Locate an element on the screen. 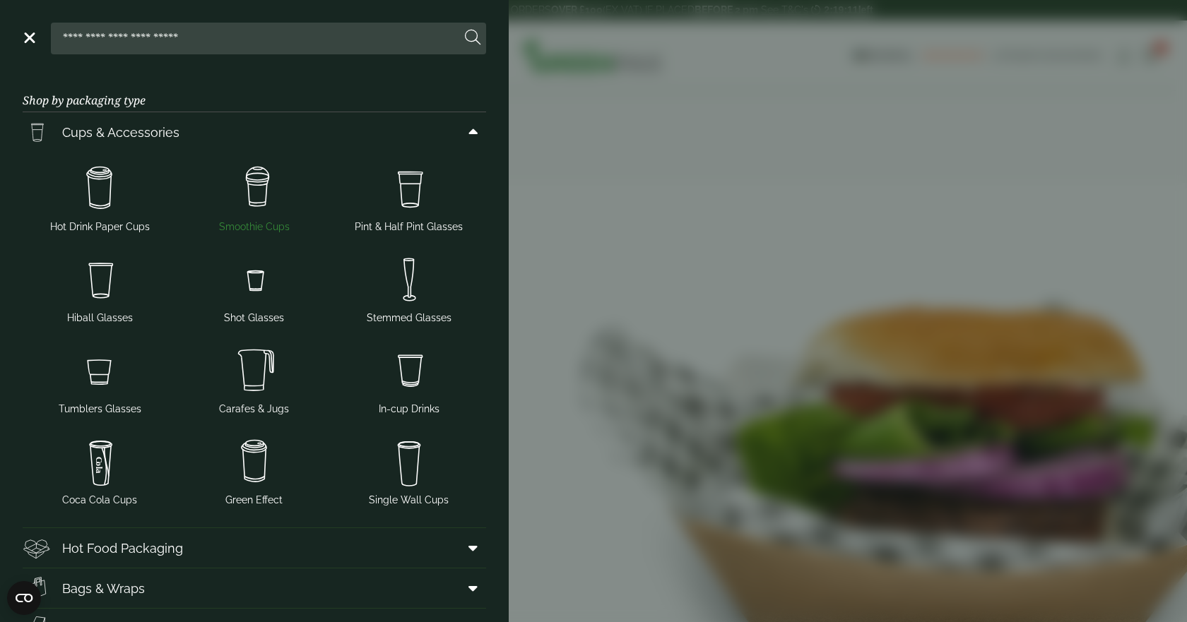 The height and width of the screenshot is (622, 1187). img: Tumbler_glass.svg is located at coordinates (100, 371).